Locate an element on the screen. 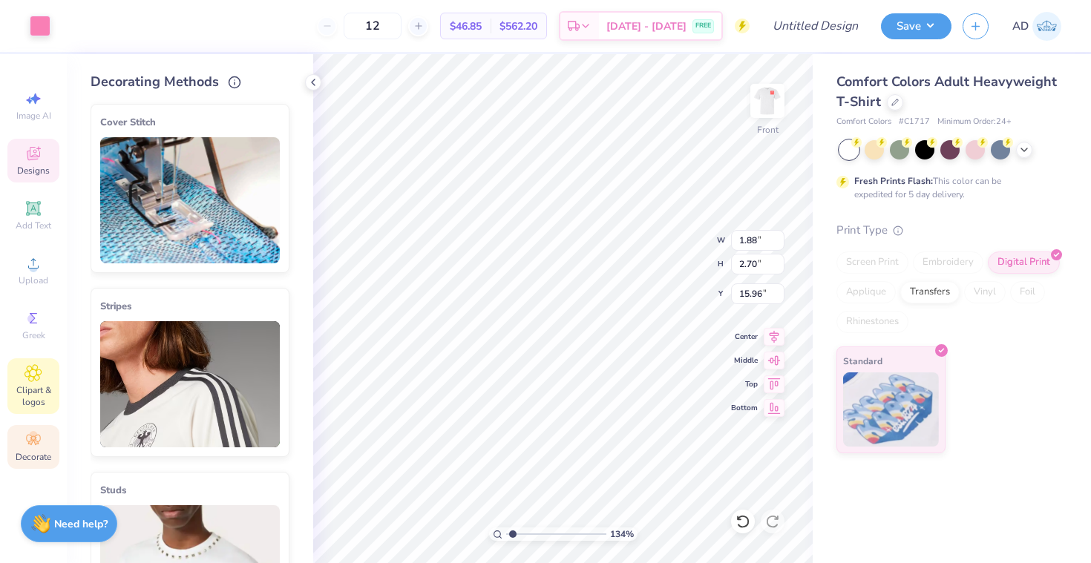 Image resolution: width=1091 pixels, height=563 pixels. span: Designs is located at coordinates (33, 171).